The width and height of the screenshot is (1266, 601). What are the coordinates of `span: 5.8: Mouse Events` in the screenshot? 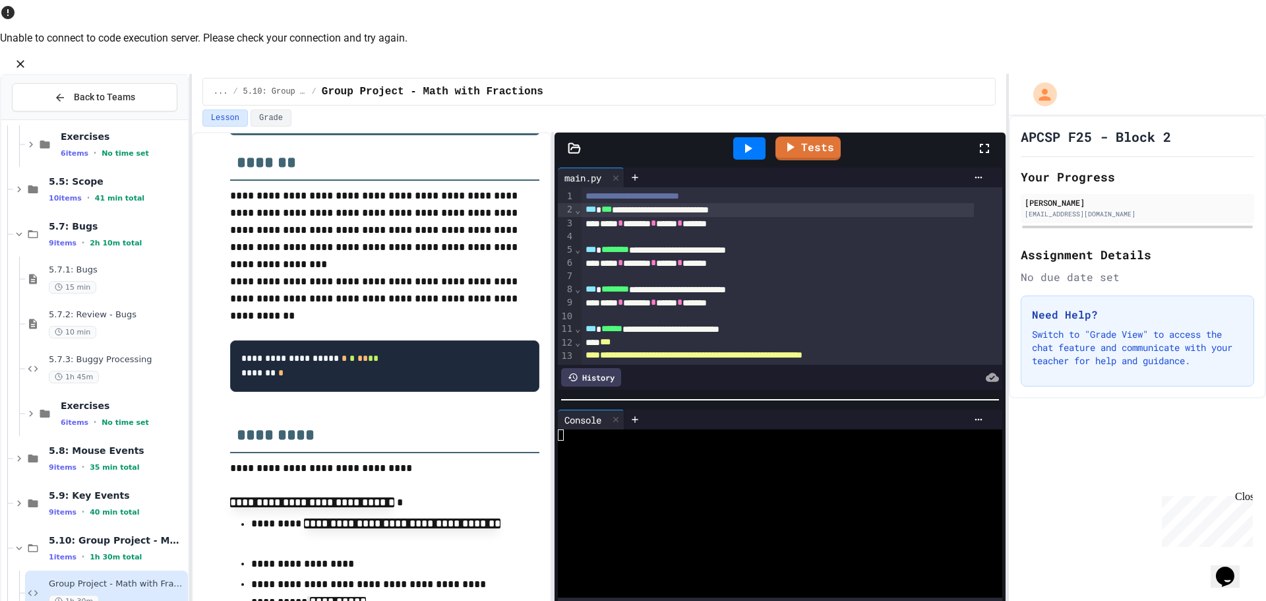 It's located at (117, 450).